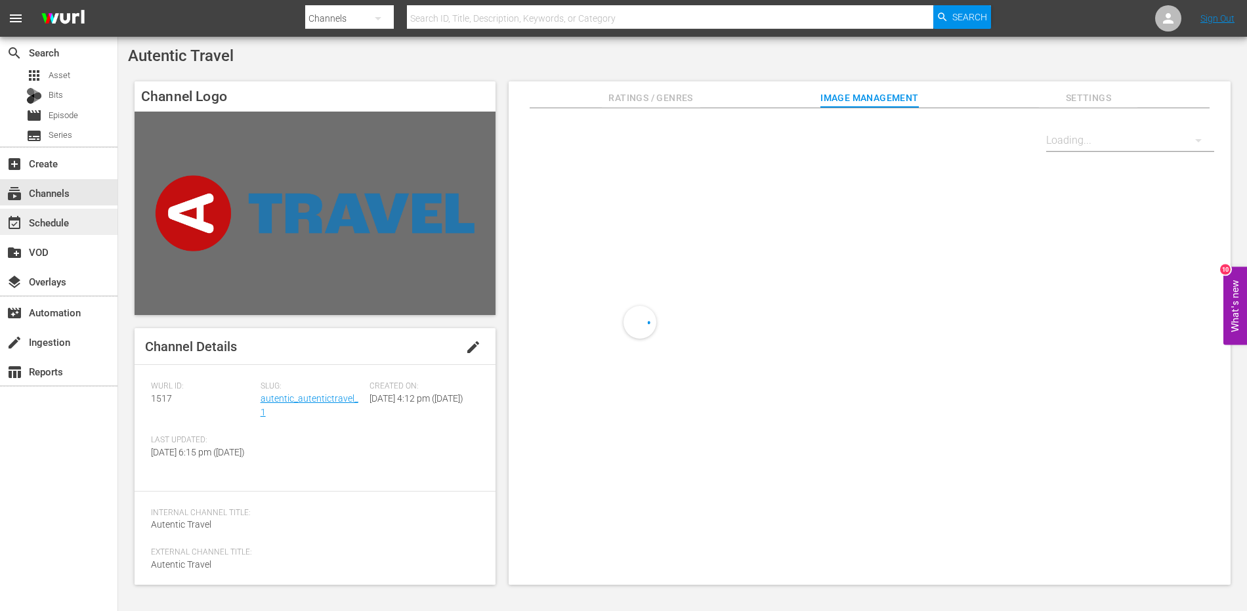  What do you see at coordinates (14, 343) in the screenshot?
I see `span: Ingestion` at bounding box center [14, 343].